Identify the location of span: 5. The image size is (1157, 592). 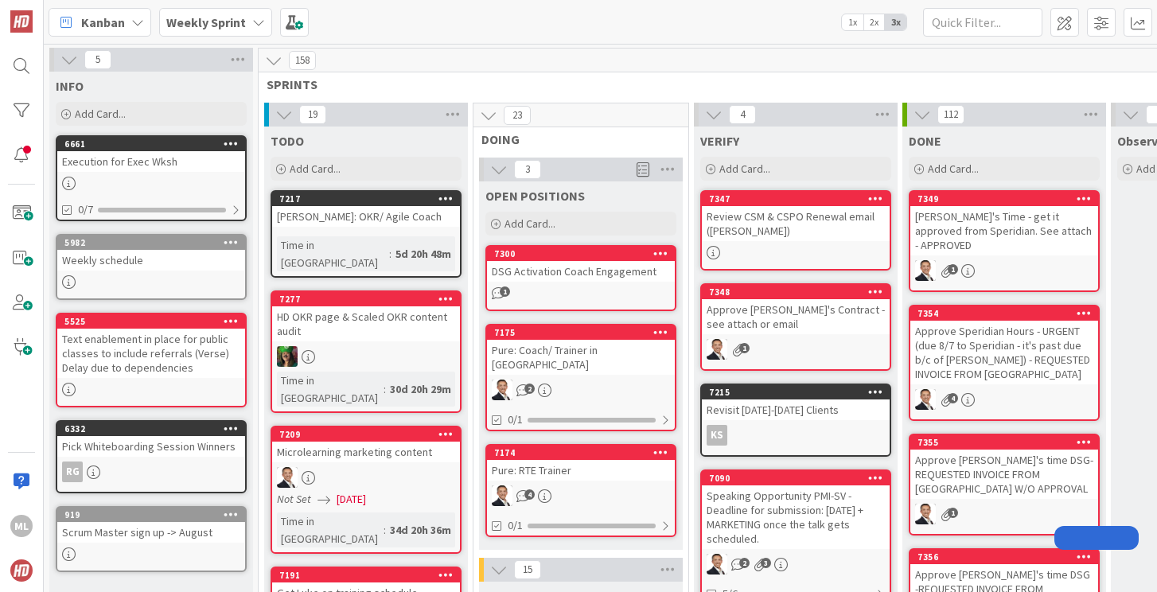
(98, 60).